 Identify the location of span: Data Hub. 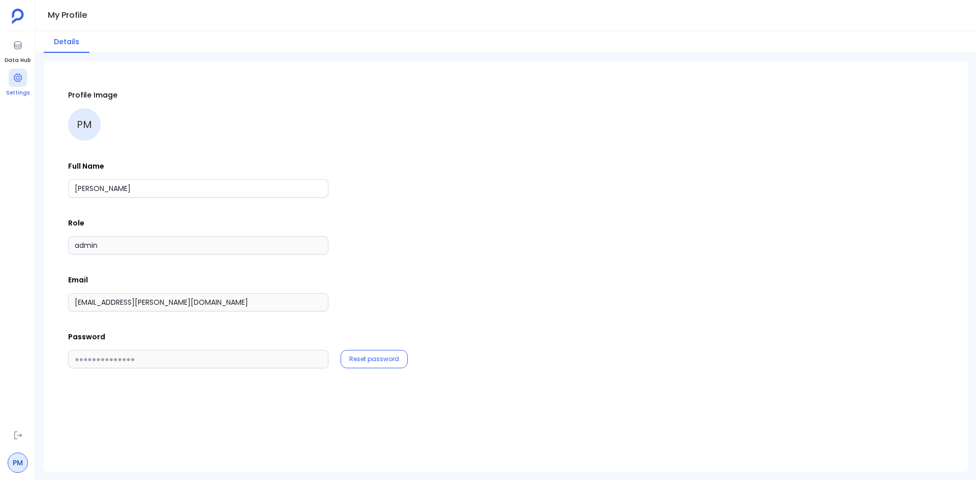
(17, 60).